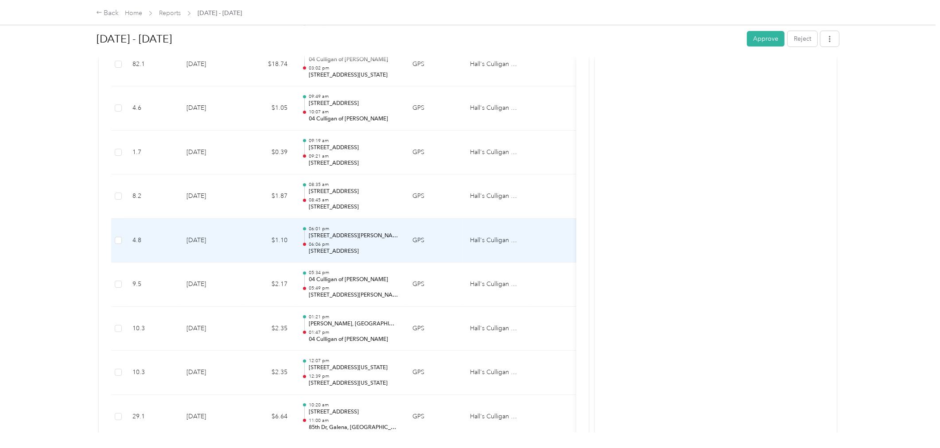 This screenshot has height=448, width=940. I want to click on p: 12:39 pm, so click(354, 377).